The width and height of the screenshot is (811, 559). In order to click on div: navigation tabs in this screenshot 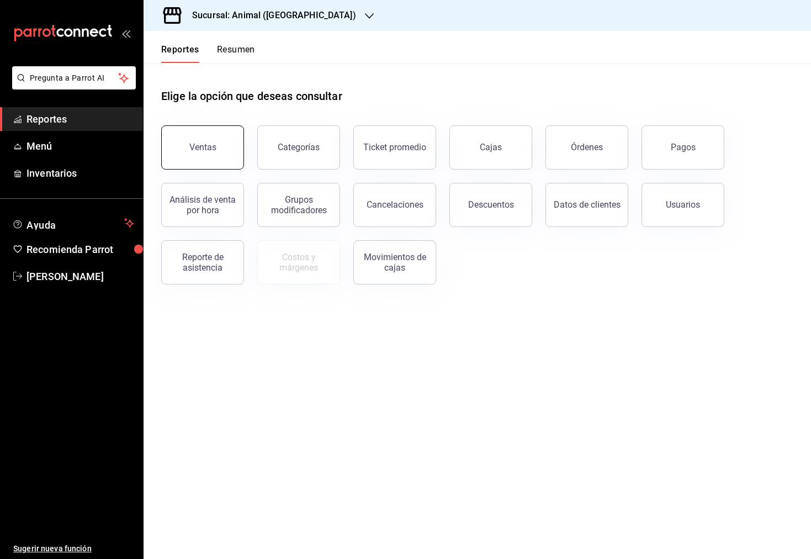, I will do `click(208, 54)`.